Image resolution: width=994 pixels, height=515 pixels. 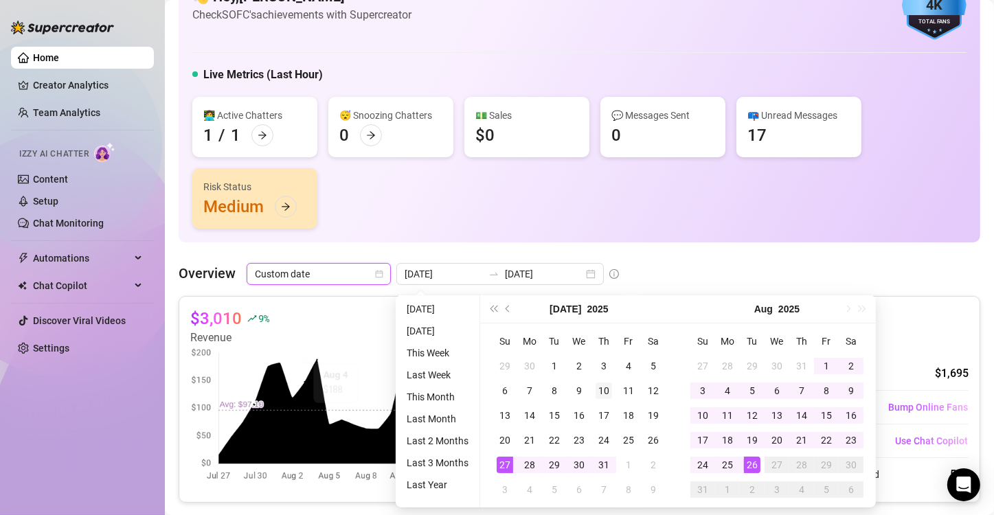 What do you see at coordinates (391, 115) in the screenshot?
I see `div: 😴 Snoozing Chatters` at bounding box center [391, 115].